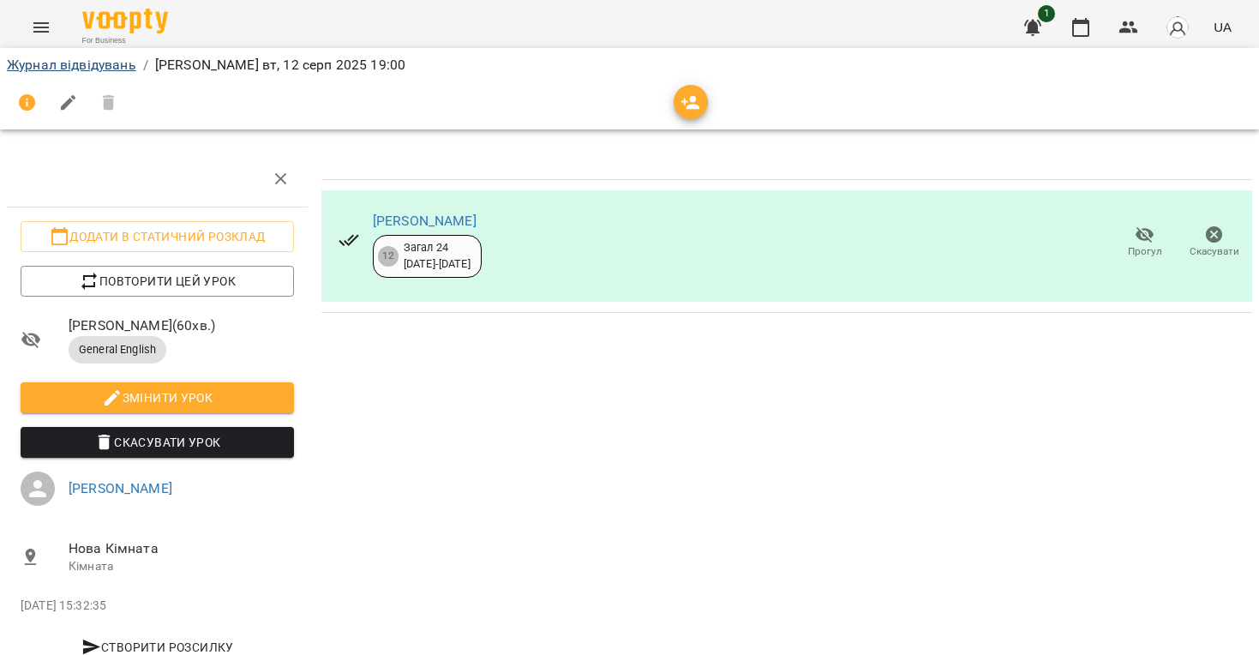 This screenshot has width=1259, height=655. I want to click on span: Скасувати, so click(1215, 251).